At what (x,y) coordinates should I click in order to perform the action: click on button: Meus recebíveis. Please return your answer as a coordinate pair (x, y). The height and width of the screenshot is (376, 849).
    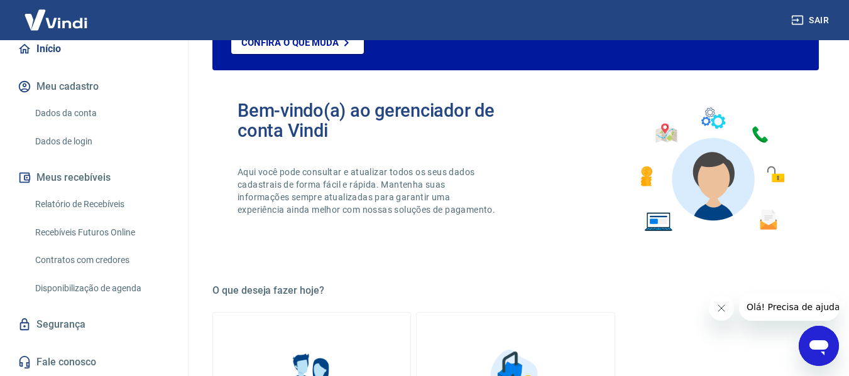
    Looking at the image, I should click on (94, 178).